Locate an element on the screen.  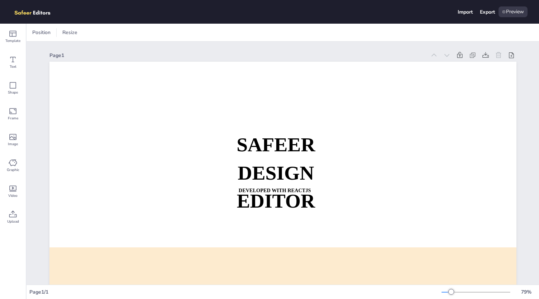
div: Page 1 / 1 is located at coordinates (236, 292).